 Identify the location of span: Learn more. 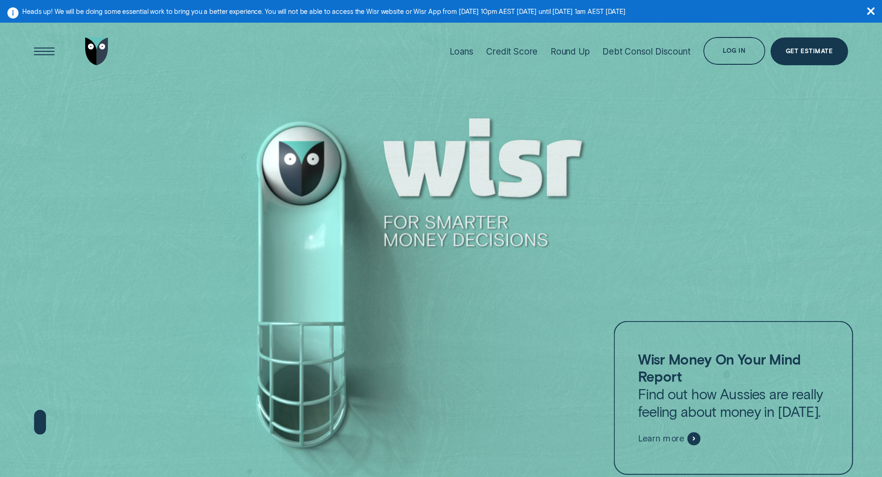
(661, 438).